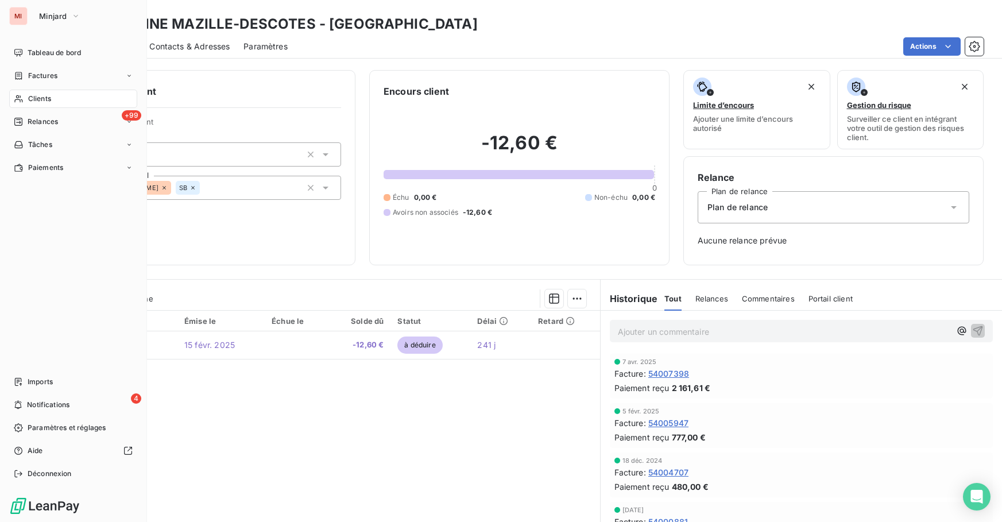 Image resolution: width=1002 pixels, height=522 pixels. What do you see at coordinates (43, 76) in the screenshot?
I see `span: Factures` at bounding box center [43, 76].